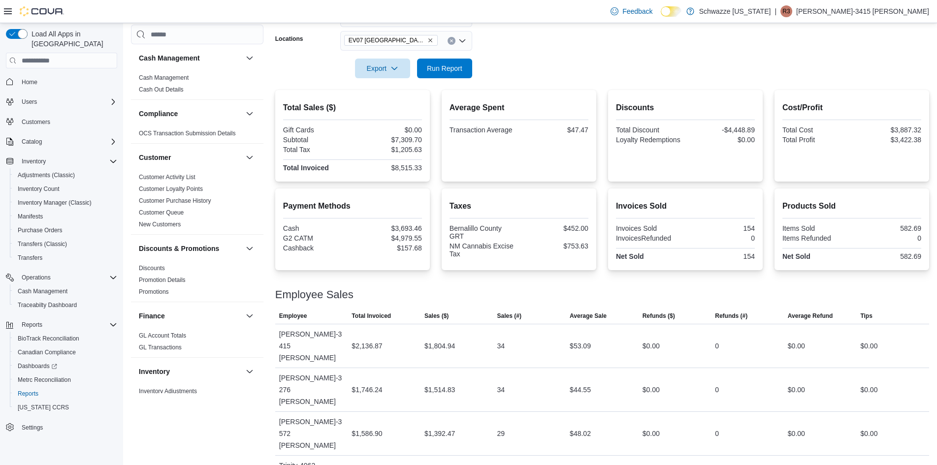  What do you see at coordinates (866, 316) in the screenshot?
I see `span: Tips` at bounding box center [866, 316].